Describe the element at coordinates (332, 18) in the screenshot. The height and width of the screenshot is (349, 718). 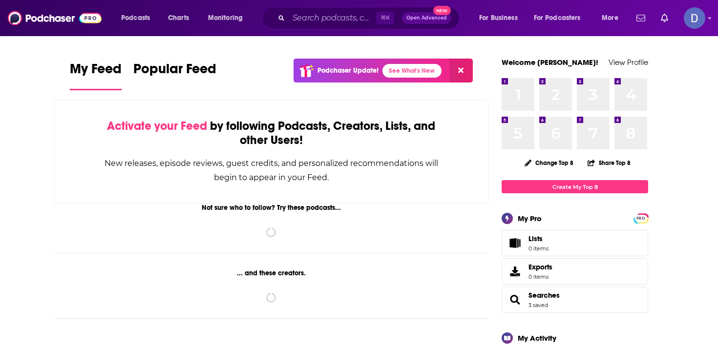
I see `input: Search podcasts, credits, & more...` at that location.